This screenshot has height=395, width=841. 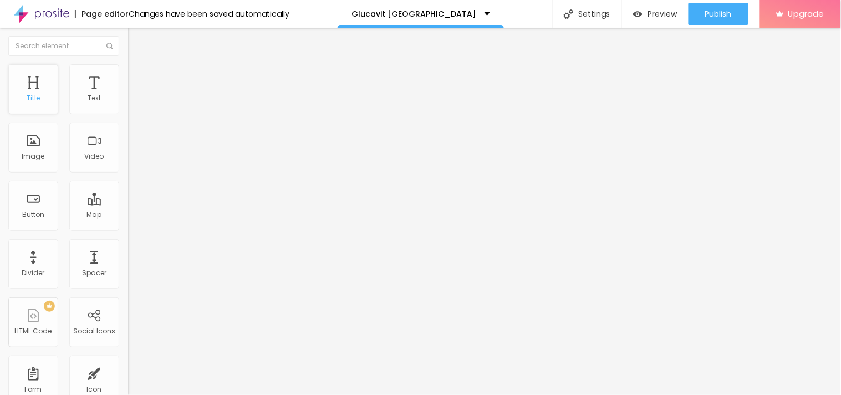 I want to click on img: view-1.svg, so click(x=637, y=14).